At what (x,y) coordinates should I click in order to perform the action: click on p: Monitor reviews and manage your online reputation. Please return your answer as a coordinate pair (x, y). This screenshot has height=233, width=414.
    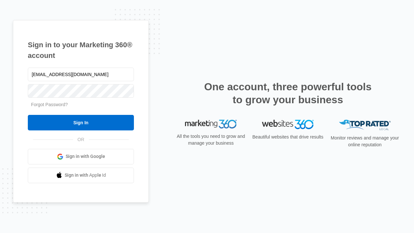
    Looking at the image, I should click on (365, 141).